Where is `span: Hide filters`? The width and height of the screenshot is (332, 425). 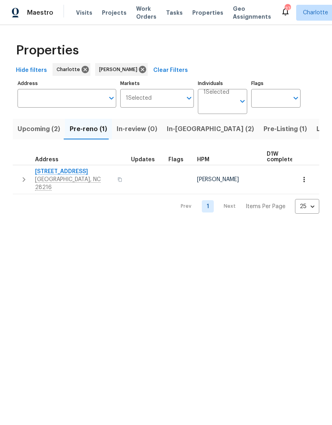 span: Hide filters is located at coordinates (31, 70).